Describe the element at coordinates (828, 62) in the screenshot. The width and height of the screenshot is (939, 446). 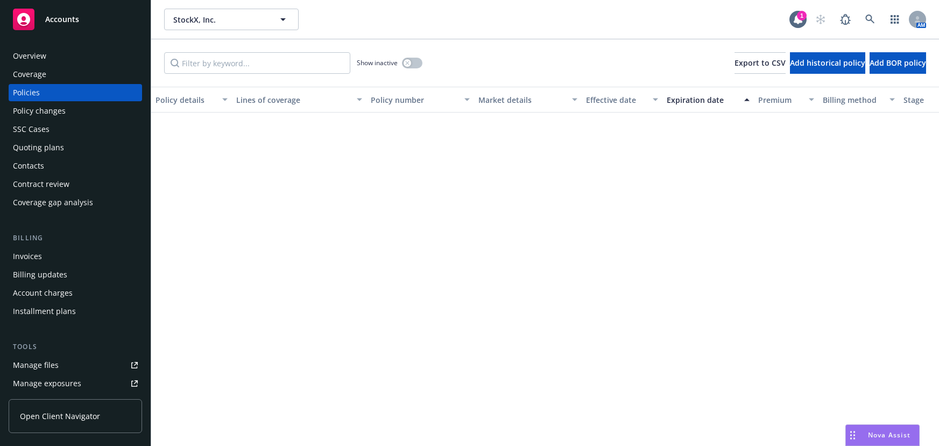
I see `span: Add historical policy` at that location.